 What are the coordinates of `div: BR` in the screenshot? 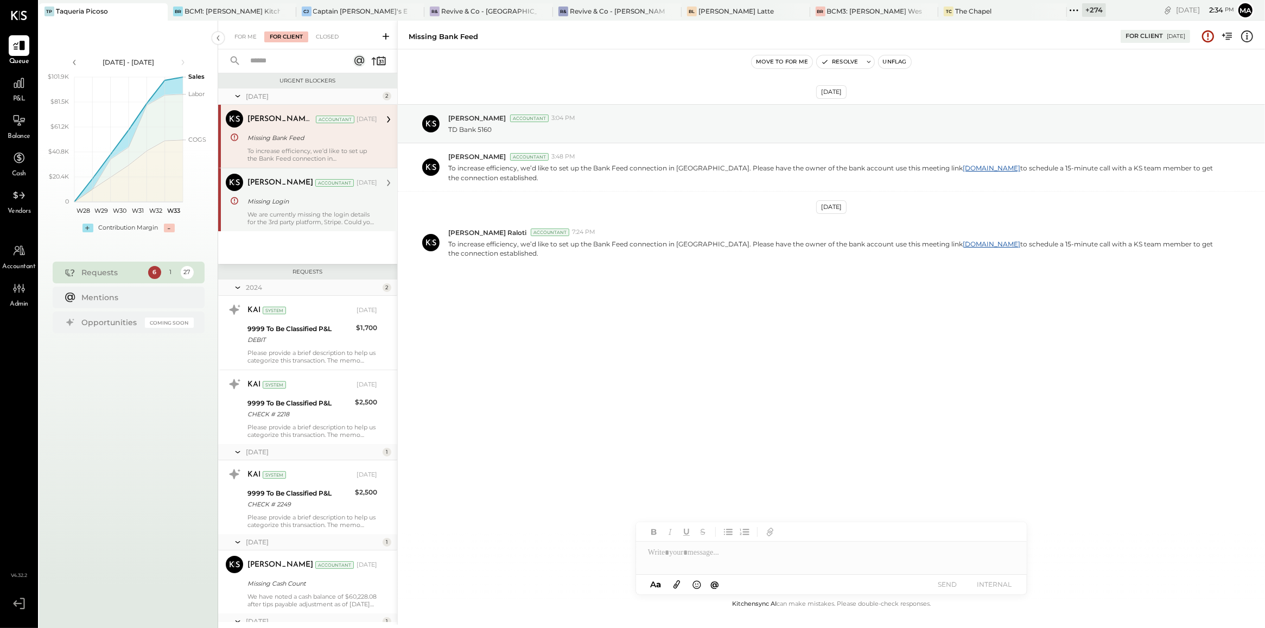 It's located at (178, 11).